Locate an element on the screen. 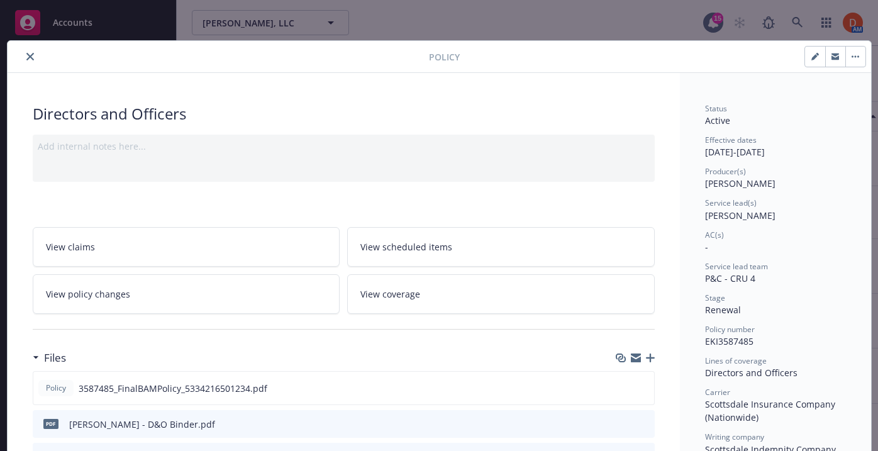  span: Producer(s) is located at coordinates (725, 171).